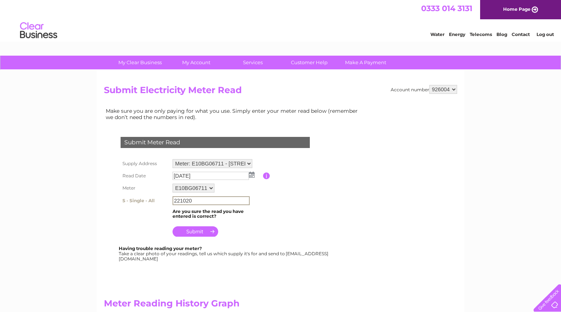  I want to click on input: Submit, so click(195, 231).